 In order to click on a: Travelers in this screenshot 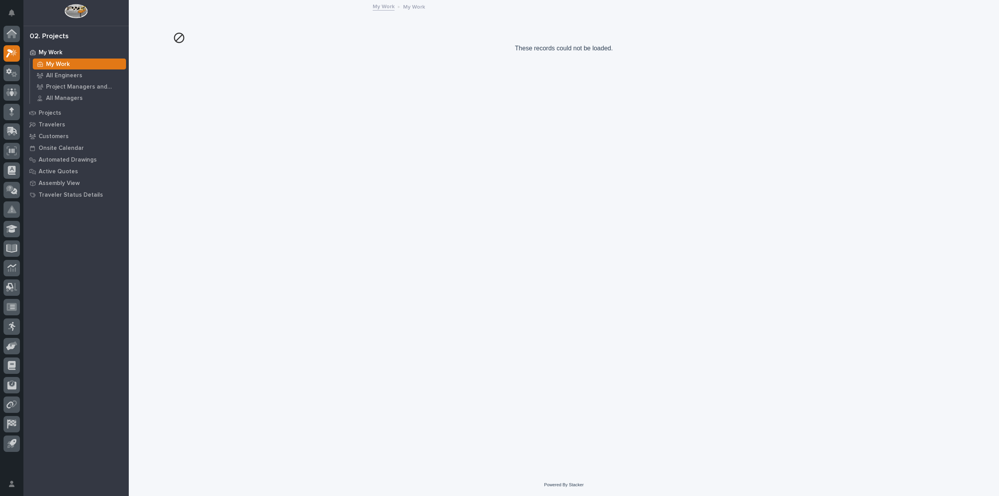, I will do `click(76, 125)`.